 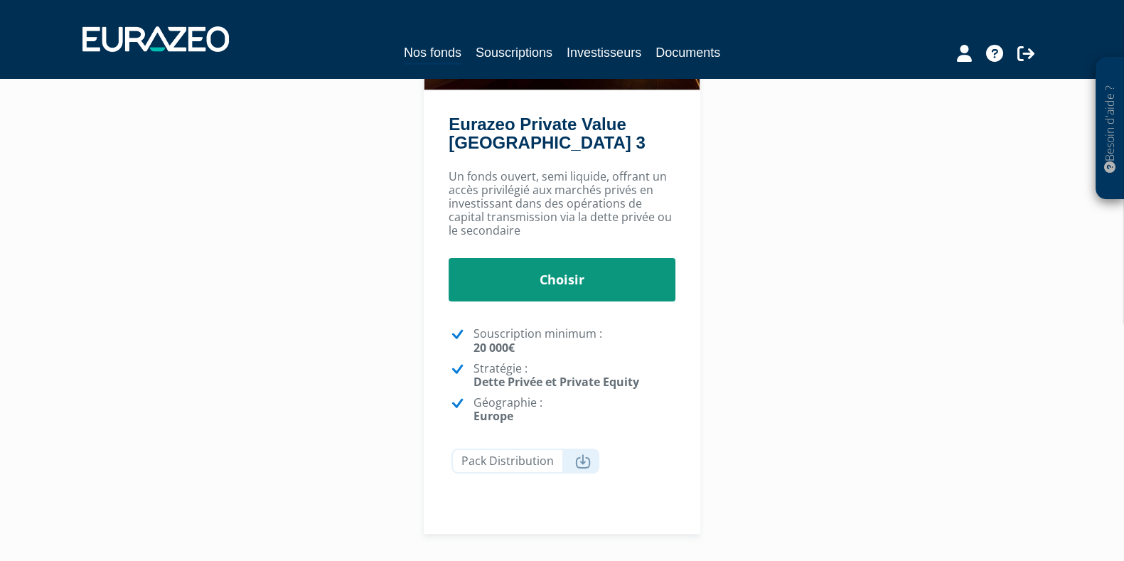 What do you see at coordinates (156, 39) in the screenshot?
I see `img: 1732889491-logotype_eurazeo_blanc_rvb.png` at bounding box center [156, 39].